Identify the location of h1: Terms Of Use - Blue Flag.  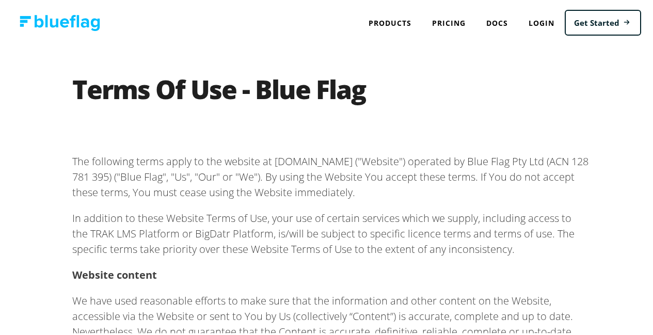
(331, 95).